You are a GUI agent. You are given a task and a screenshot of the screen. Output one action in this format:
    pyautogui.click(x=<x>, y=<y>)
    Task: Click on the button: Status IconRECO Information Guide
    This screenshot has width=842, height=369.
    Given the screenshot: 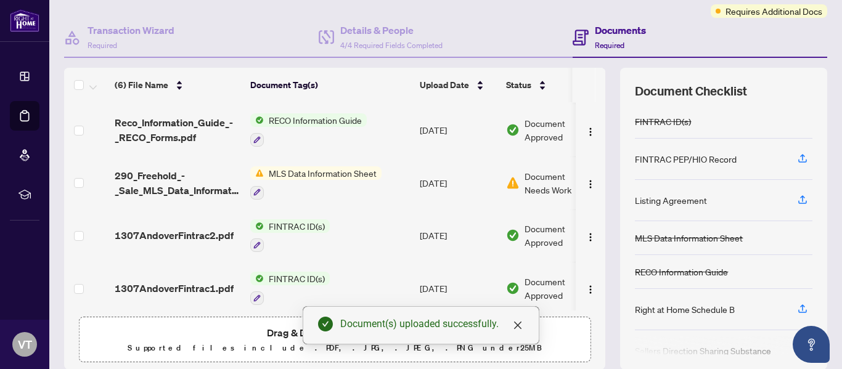 What is the action you would take?
    pyautogui.click(x=308, y=130)
    